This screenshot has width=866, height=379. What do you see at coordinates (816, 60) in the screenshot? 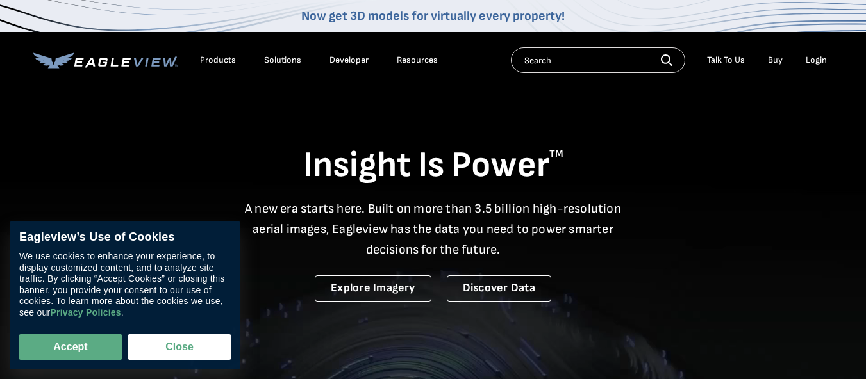
I see `div: Login` at bounding box center [816, 60].